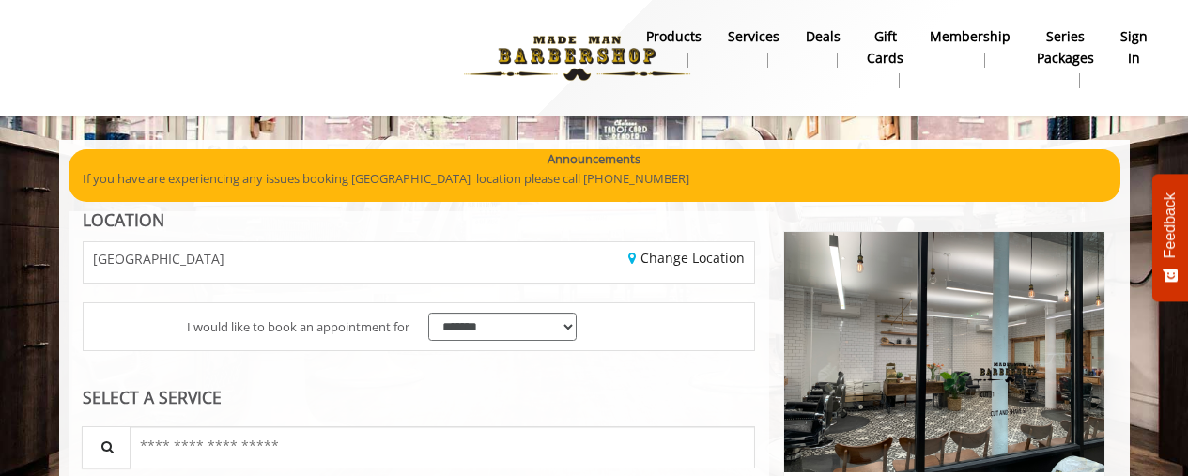  What do you see at coordinates (1133, 47) in the screenshot?
I see `b: sign in` at bounding box center [1133, 47].